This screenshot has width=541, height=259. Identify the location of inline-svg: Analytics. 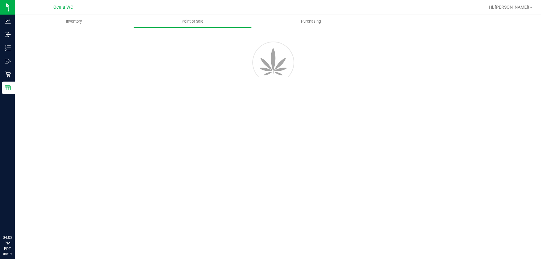
(8, 21).